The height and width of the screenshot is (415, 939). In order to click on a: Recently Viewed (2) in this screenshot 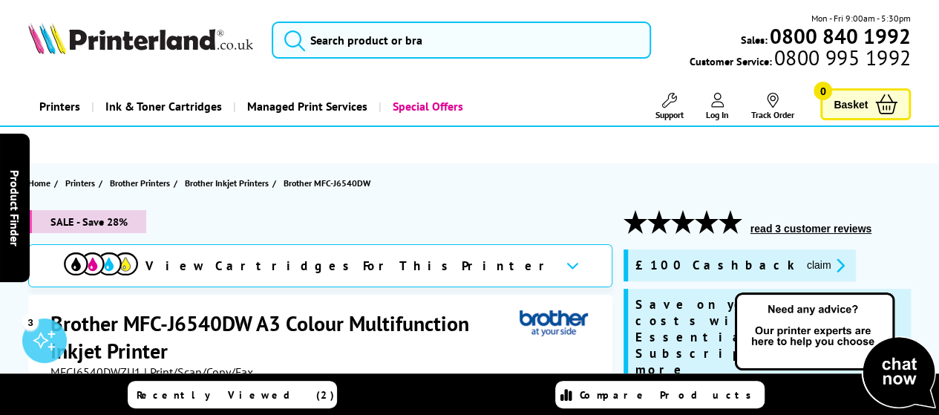, I will do `click(232, 394)`.